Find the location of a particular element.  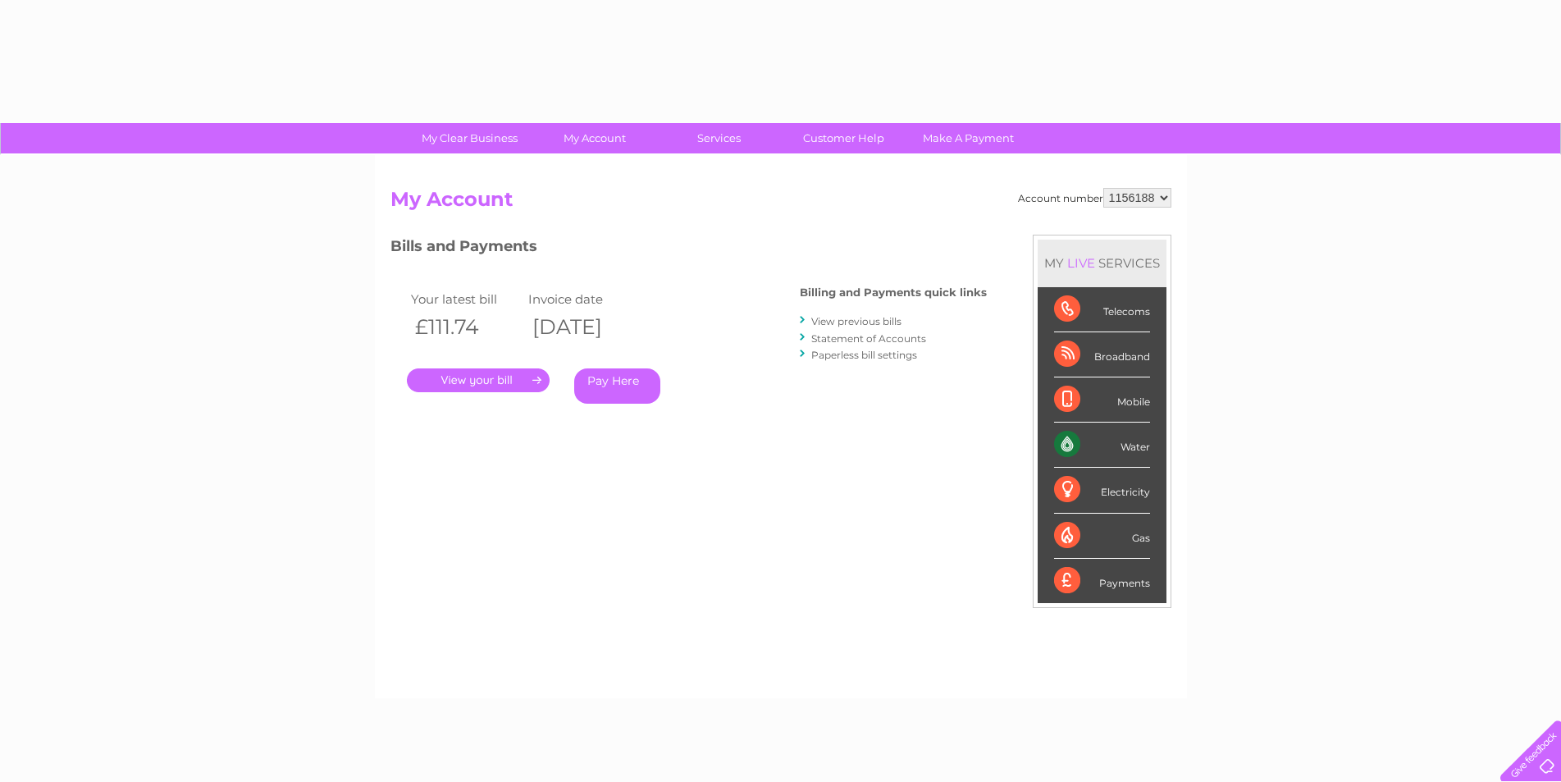

h2: My Account is located at coordinates (781, 203).